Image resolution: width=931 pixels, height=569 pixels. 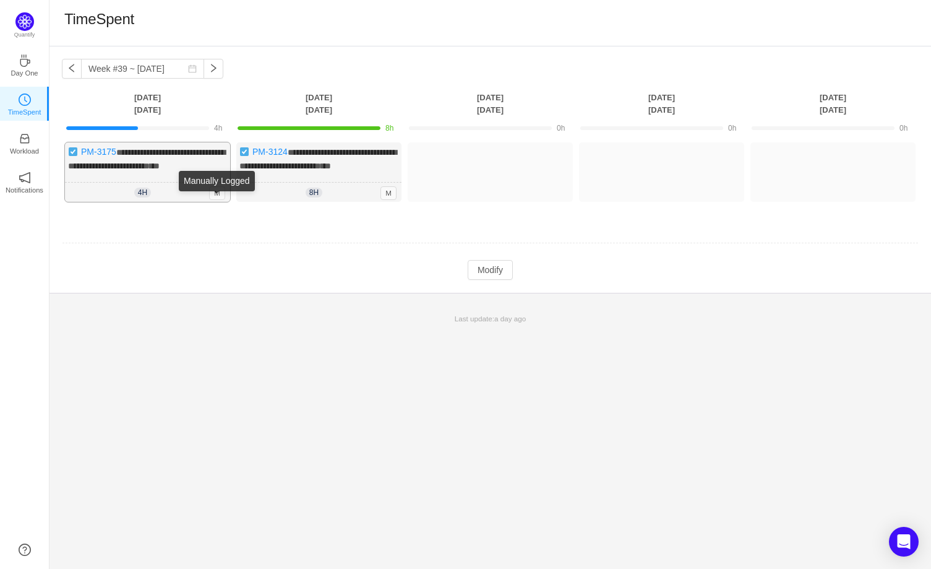 What do you see at coordinates (142, 69) in the screenshot?
I see `input: Select a week` at bounding box center [142, 69].